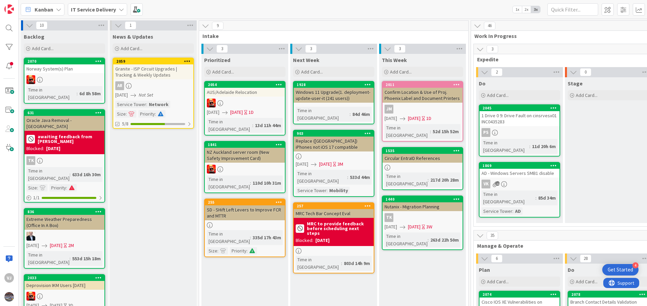 This screenshot has width=647, height=306. I want to click on b: IT Service Delivery, so click(93, 9).